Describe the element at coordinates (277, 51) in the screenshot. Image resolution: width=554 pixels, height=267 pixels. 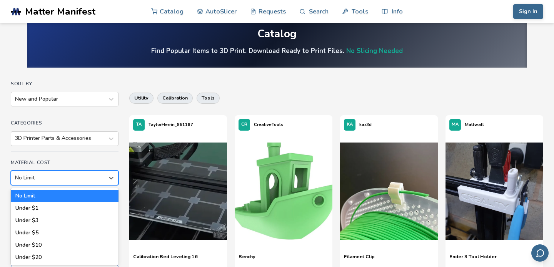
I see `h4: Find Popular Items to 3D Print. Download Ready to Print Files.` at that location.